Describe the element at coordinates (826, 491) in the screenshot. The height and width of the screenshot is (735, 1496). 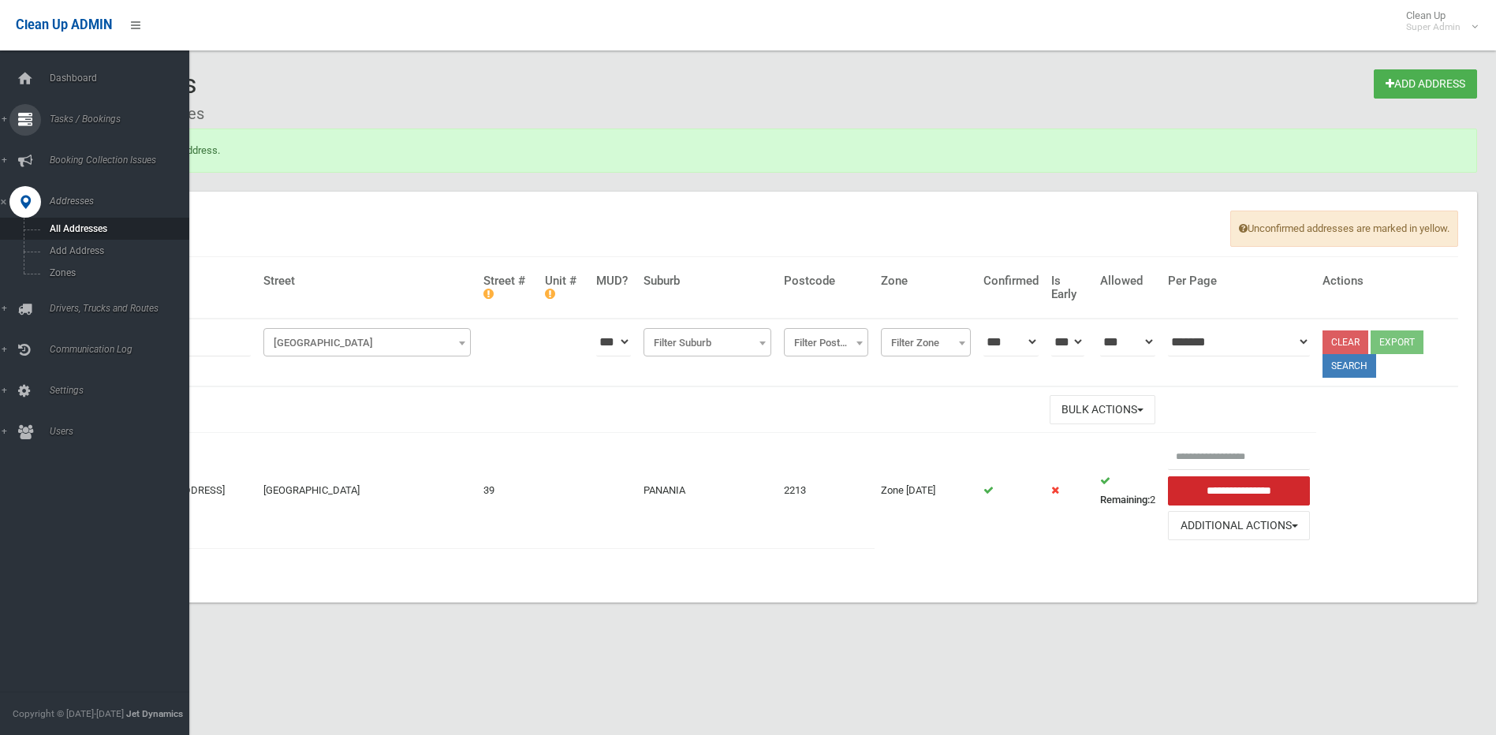
I see `td: 2213` at that location.